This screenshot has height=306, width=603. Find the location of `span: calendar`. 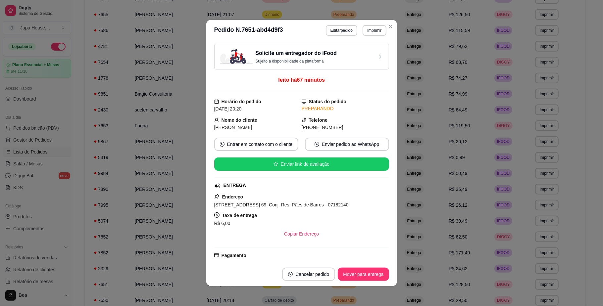

span: calendar is located at coordinates (217, 102).